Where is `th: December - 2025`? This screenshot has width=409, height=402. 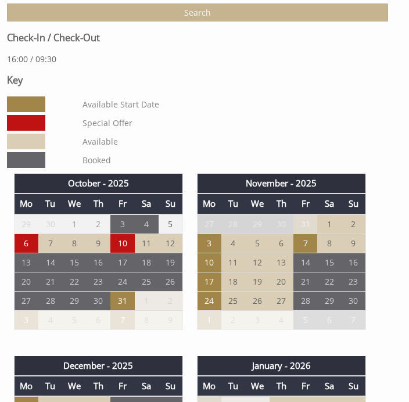
th: December - 2025 is located at coordinates (99, 366).